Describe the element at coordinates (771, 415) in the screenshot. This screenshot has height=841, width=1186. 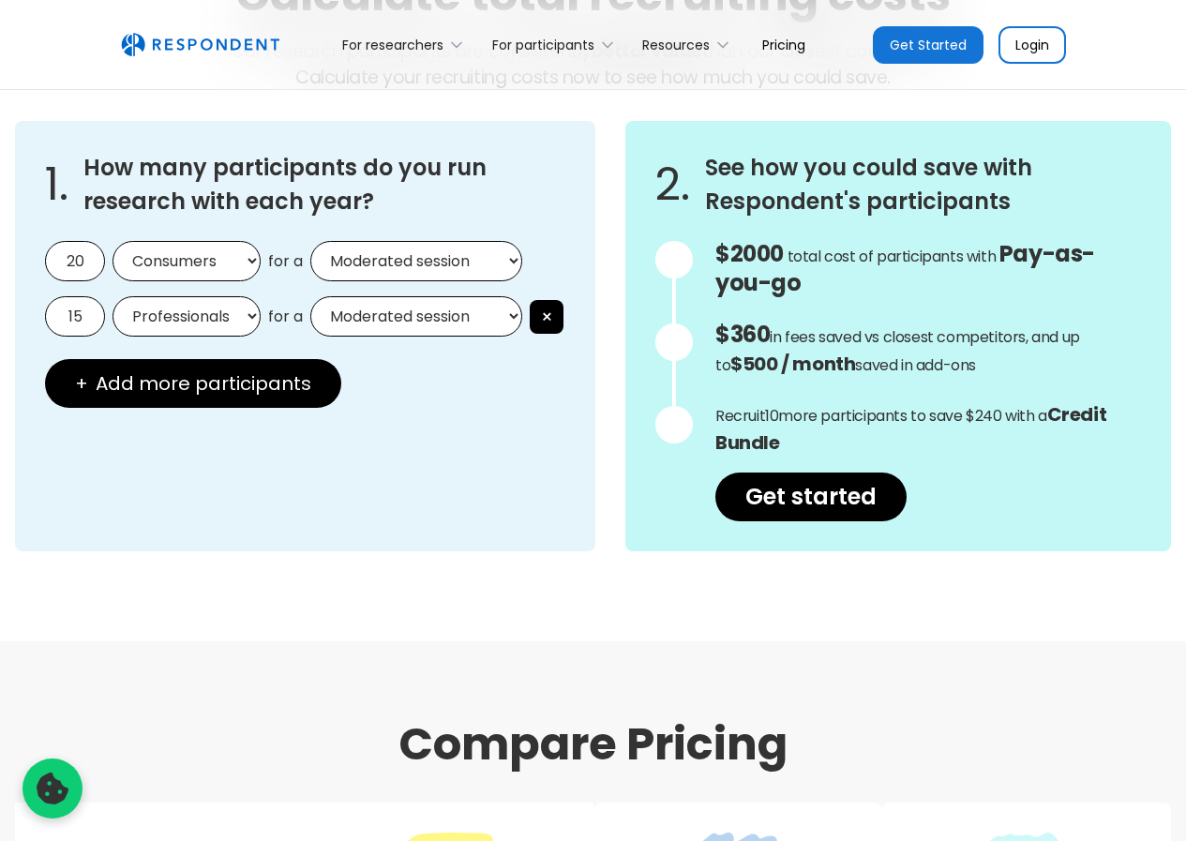
I see `span: 10` at that location.